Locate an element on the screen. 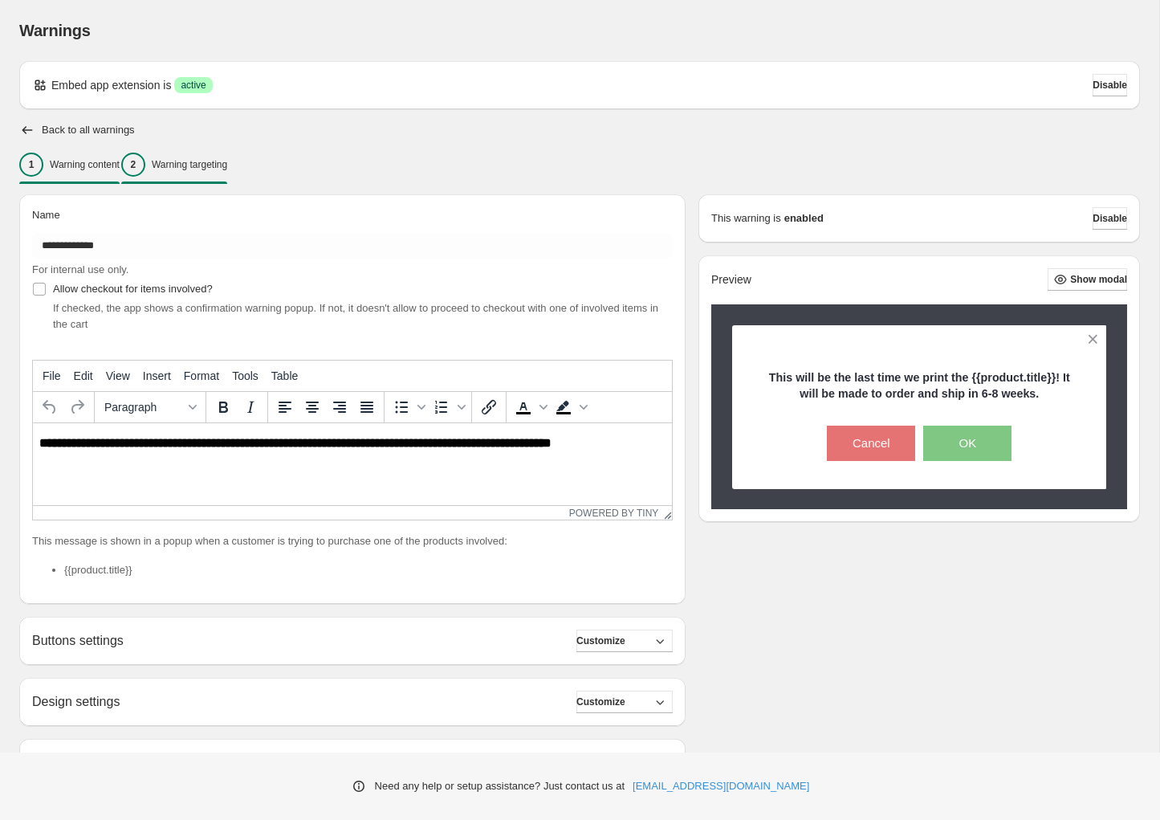  span: Tools is located at coordinates (245, 376).